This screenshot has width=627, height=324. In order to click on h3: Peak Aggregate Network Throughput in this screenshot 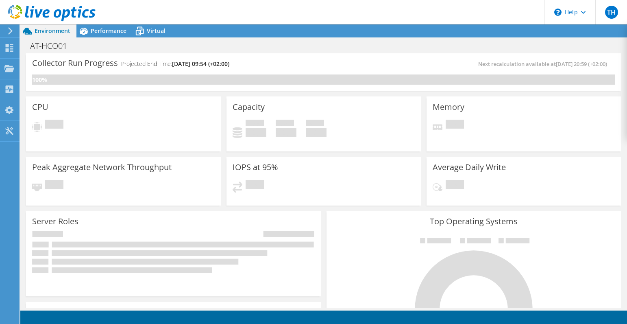, I will do `click(102, 167)`.